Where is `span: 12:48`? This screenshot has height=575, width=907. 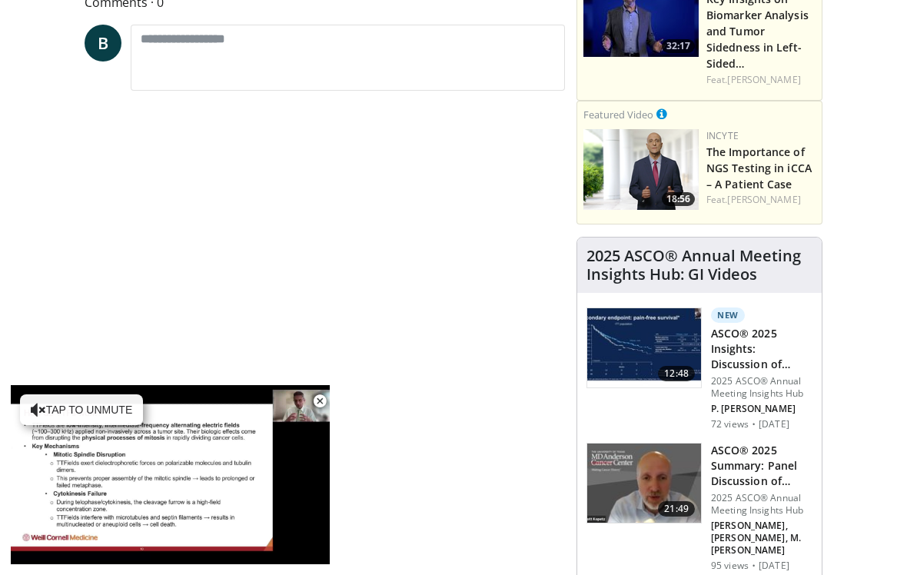
span: 12:48 is located at coordinates (677, 374).